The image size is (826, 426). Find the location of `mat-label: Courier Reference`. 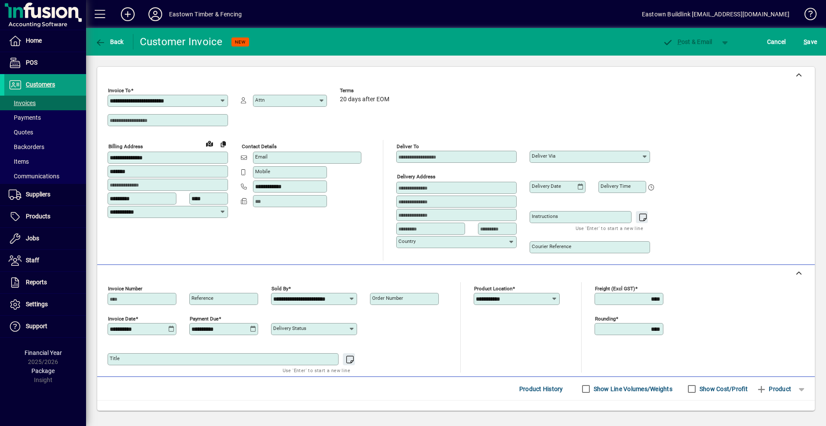

mat-label: Courier Reference is located at coordinates (552, 246).